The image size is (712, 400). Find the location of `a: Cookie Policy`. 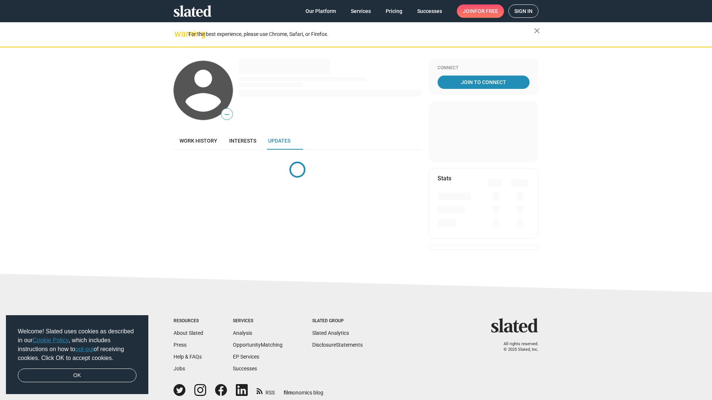

a: Cookie Policy is located at coordinates (50, 340).